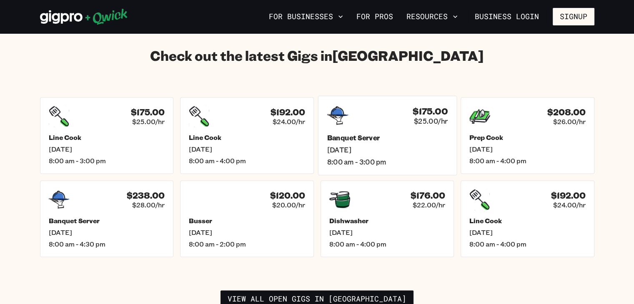 The image size is (634, 304). I want to click on a: Business Login, so click(507, 17).